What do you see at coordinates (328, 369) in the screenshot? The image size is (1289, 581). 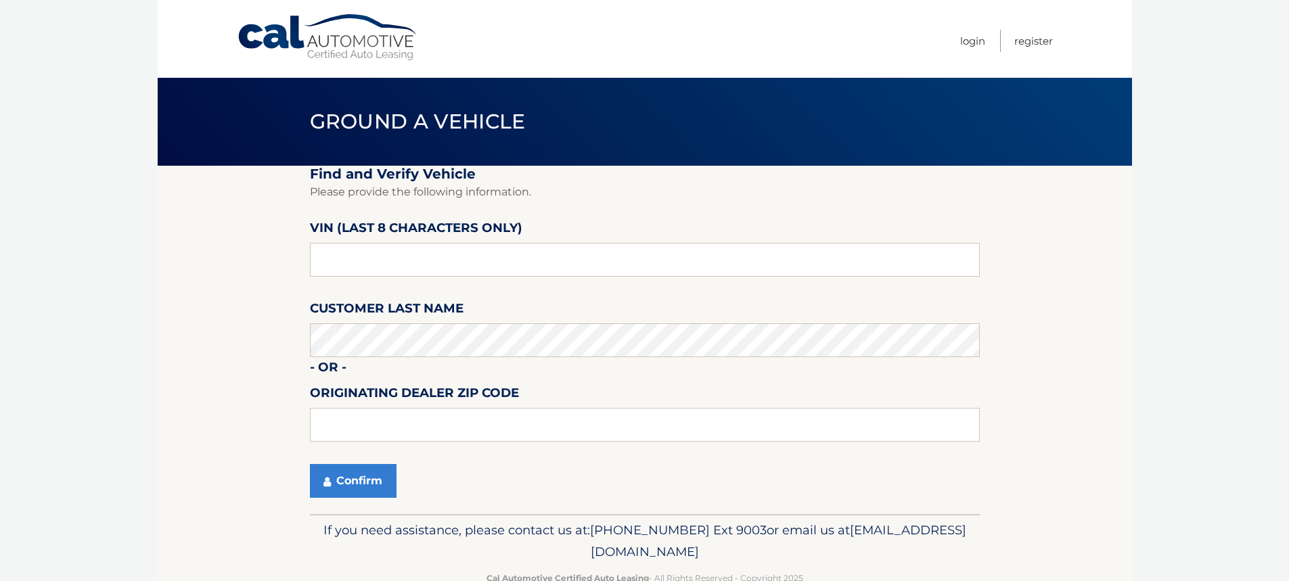 I see `label: - or -` at bounding box center [328, 369].